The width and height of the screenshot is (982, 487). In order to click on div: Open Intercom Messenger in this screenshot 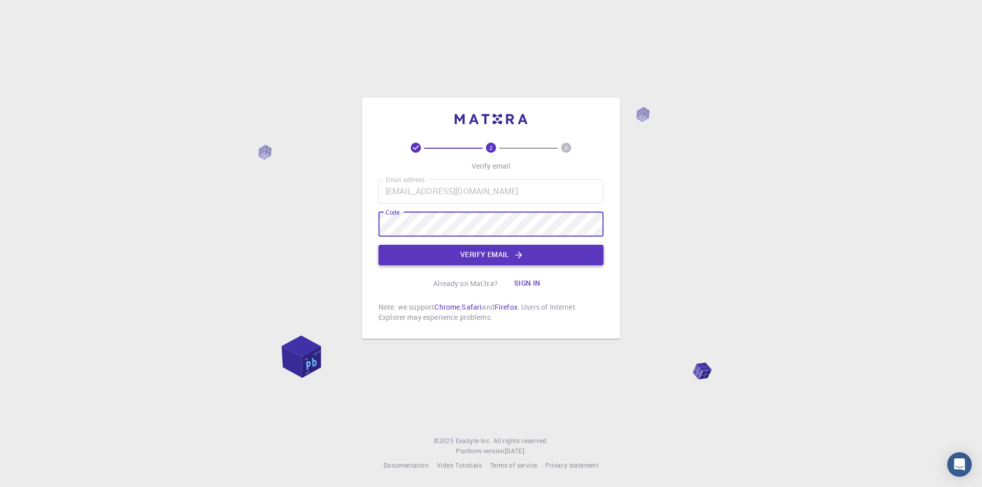, I will do `click(959, 465)`.